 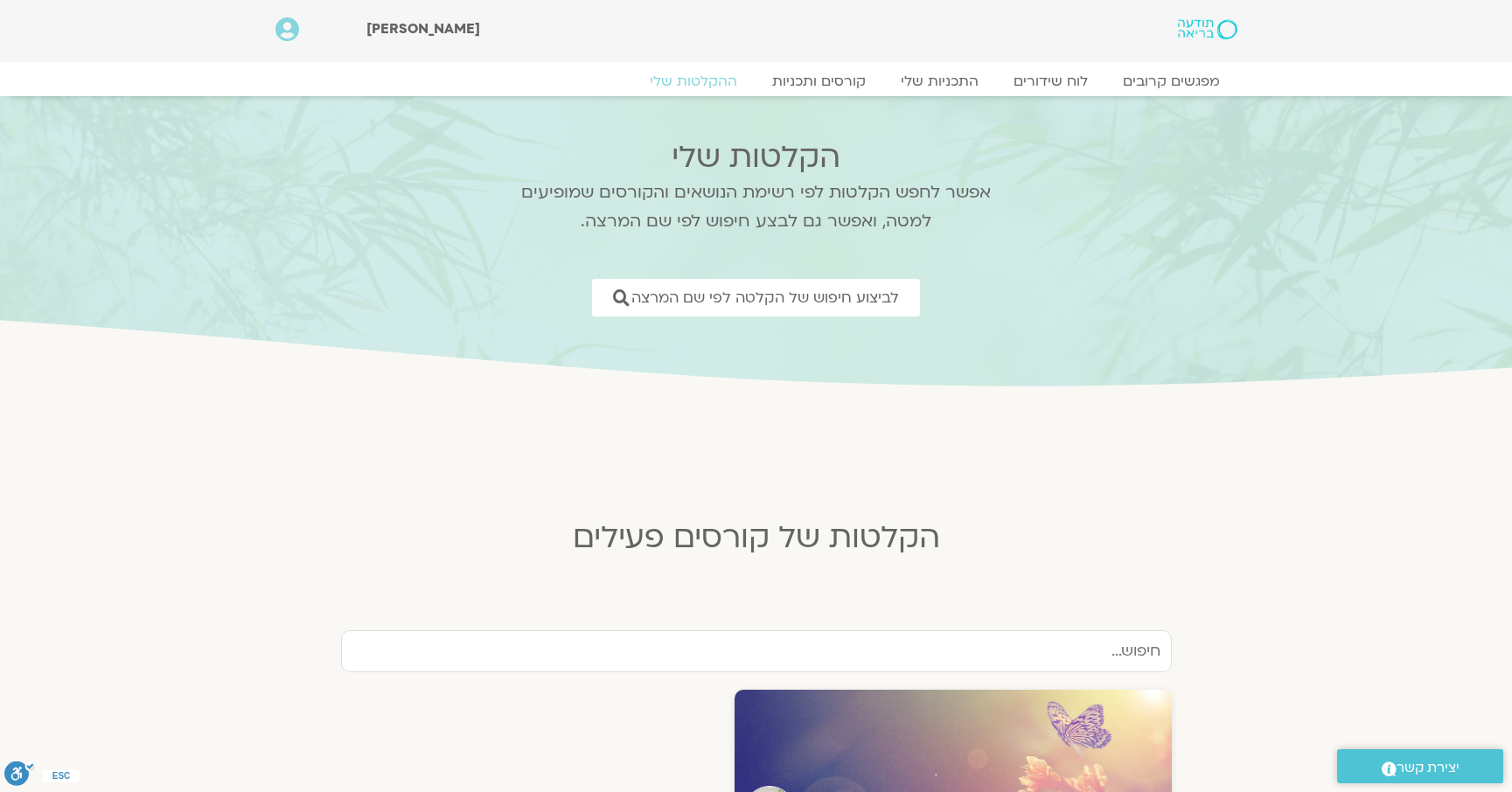 What do you see at coordinates (939, 81) in the screenshot?
I see `a: התכניות שלי` at bounding box center [939, 81].